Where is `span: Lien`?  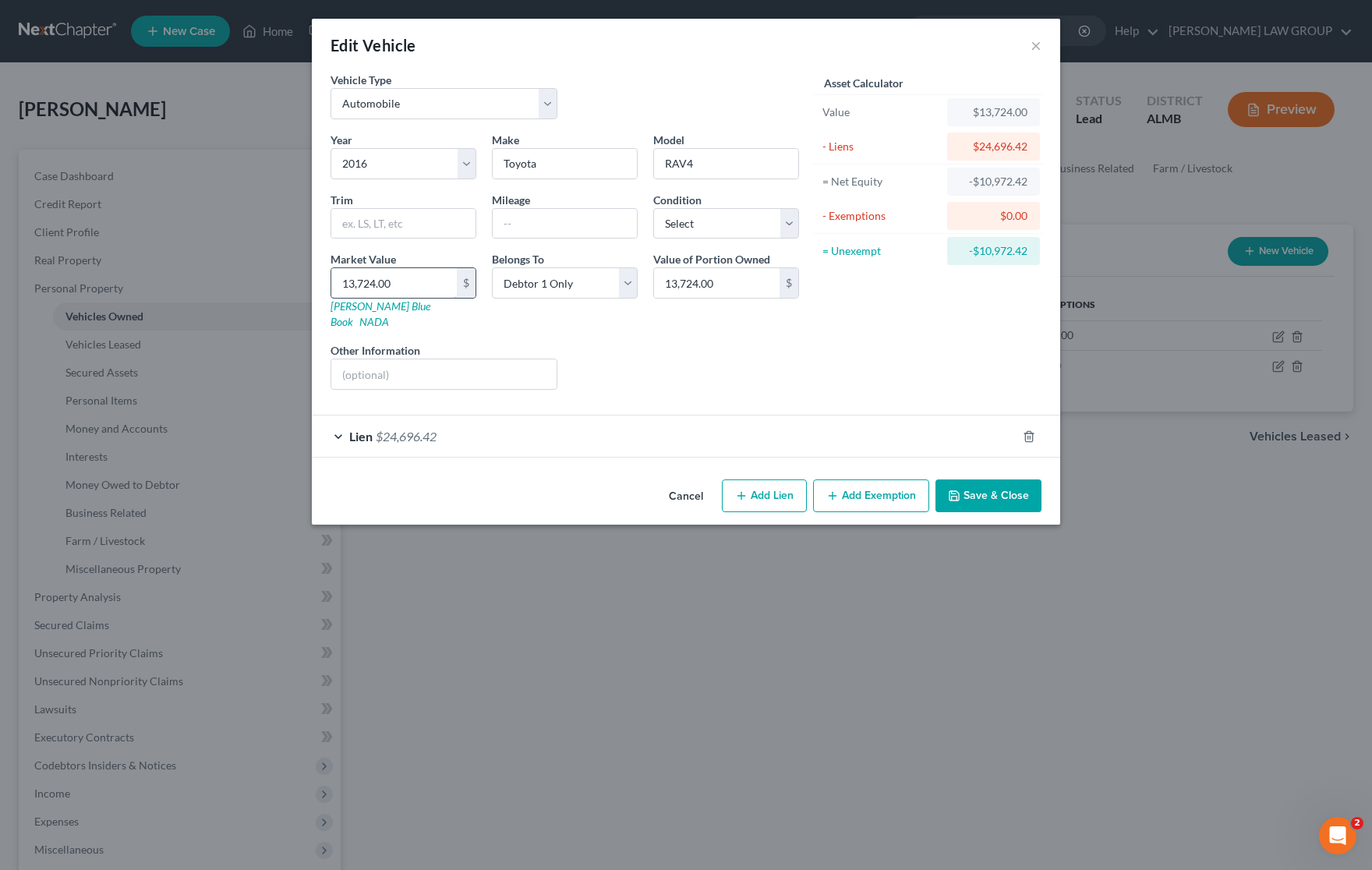
span: Lien is located at coordinates (361, 435).